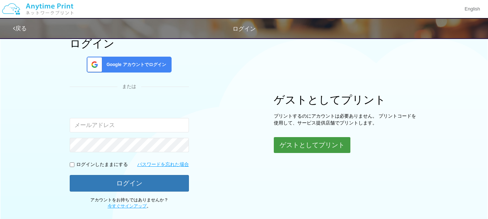 The image size is (488, 219). I want to click on span: ログイン, so click(244, 29).